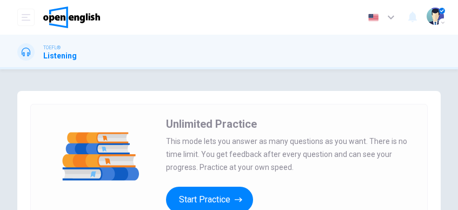  I want to click on h1: Listening, so click(60, 56).